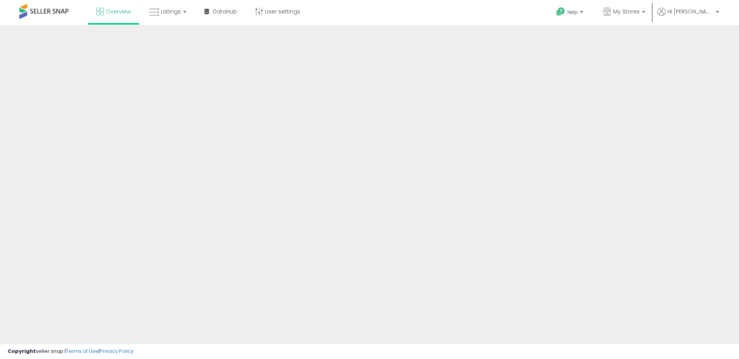 This screenshot has width=739, height=359. Describe the element at coordinates (225, 12) in the screenshot. I see `span: DataHub` at that location.